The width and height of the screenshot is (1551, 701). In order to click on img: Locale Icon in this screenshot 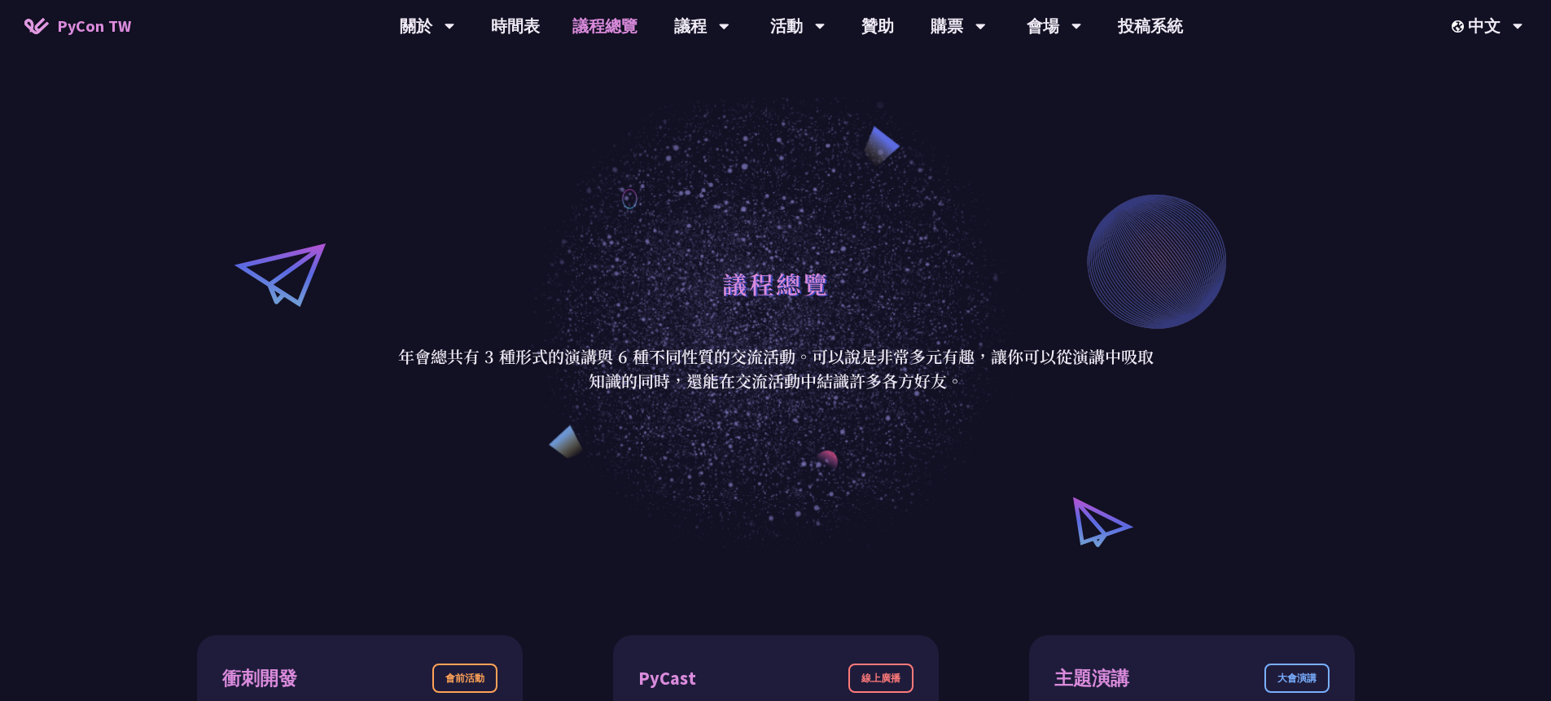, I will do `click(1460, 26)`.